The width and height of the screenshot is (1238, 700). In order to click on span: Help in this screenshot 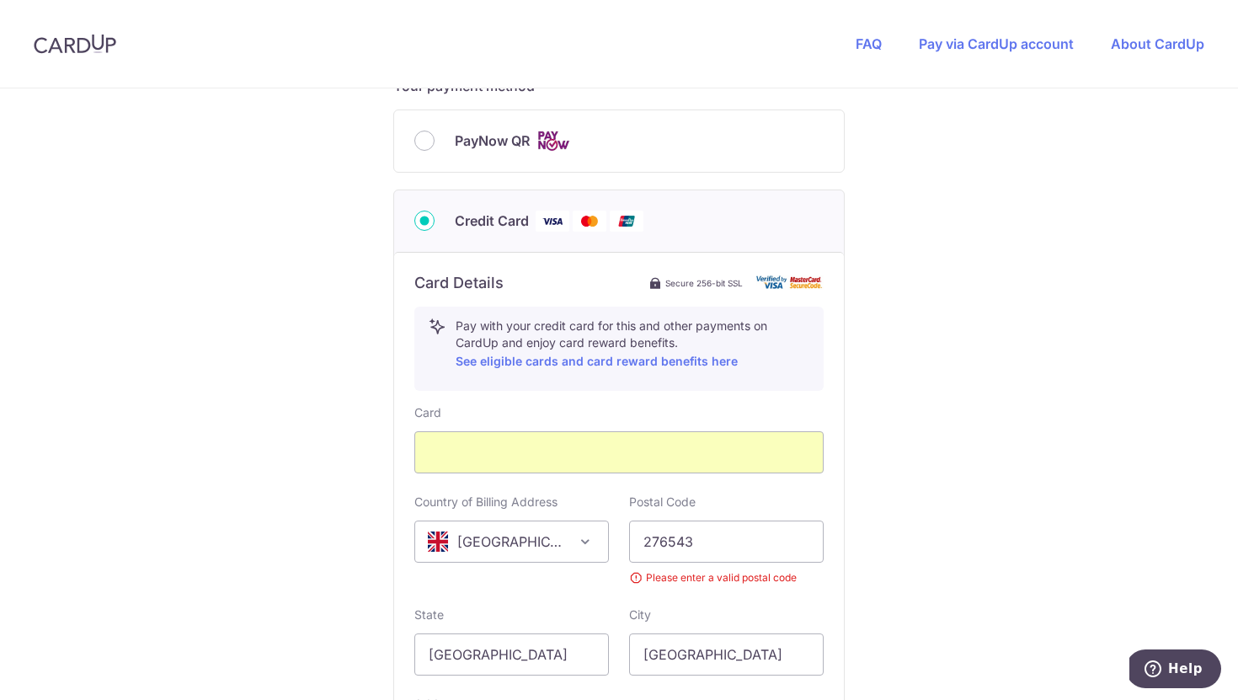, I will do `click(56, 19)`.